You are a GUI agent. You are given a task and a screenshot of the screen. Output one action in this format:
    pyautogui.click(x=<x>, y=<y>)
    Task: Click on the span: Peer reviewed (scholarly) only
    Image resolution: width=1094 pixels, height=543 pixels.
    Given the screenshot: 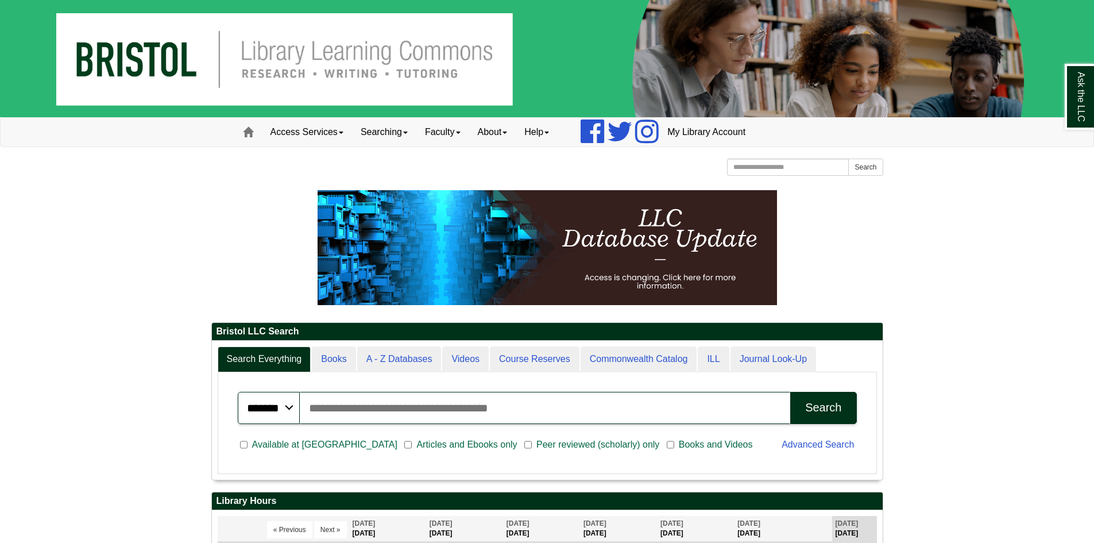 What is the action you would take?
    pyautogui.click(x=598, y=444)
    